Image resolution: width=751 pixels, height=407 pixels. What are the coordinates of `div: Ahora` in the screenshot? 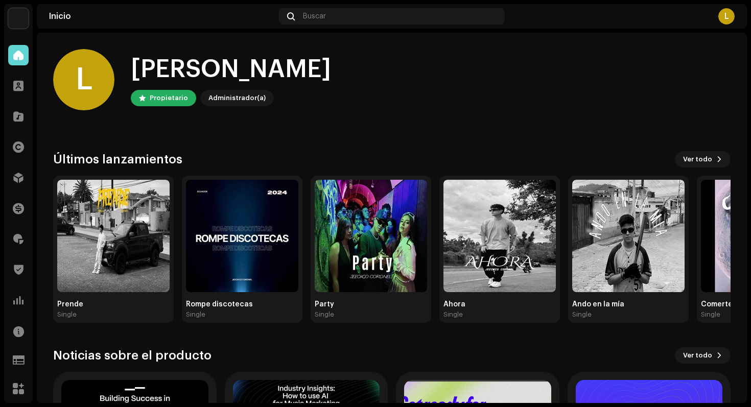 It's located at (500, 304).